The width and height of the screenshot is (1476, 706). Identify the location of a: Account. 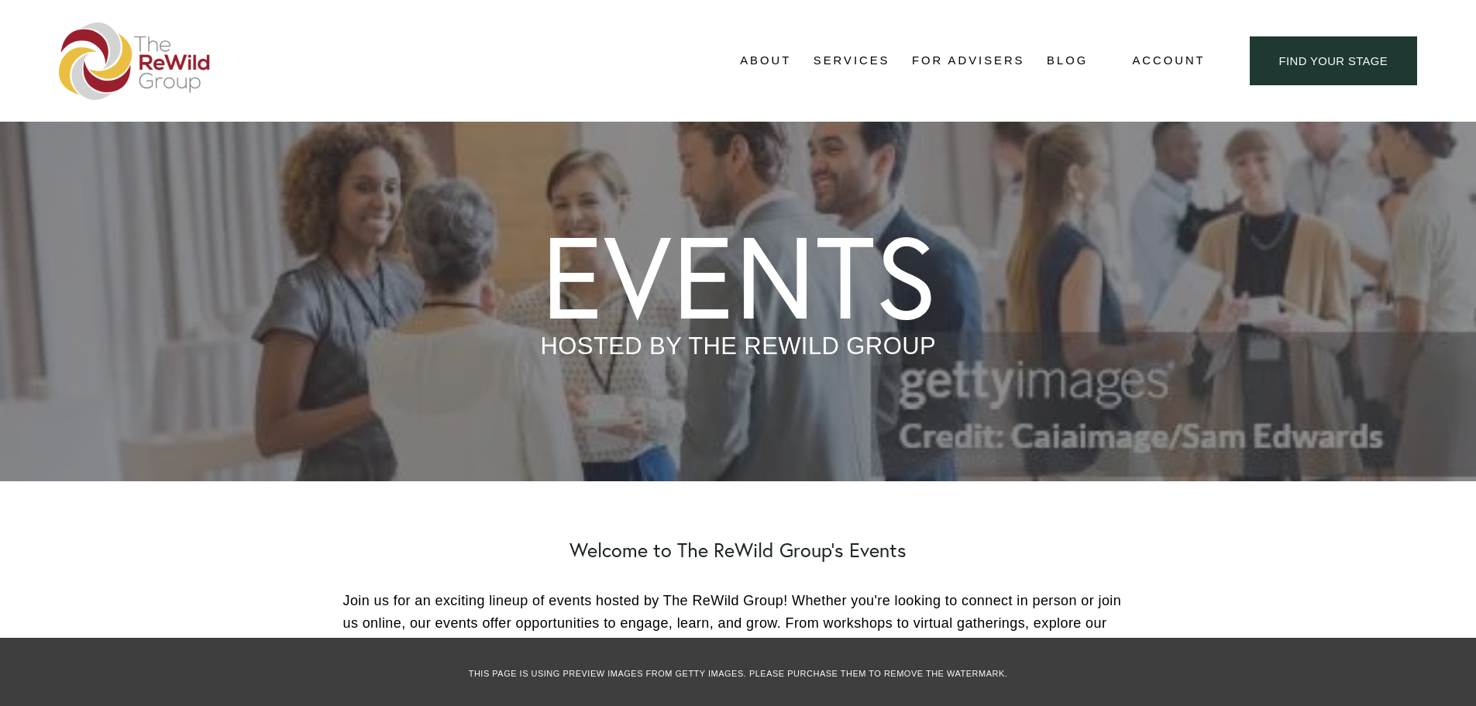
(1169, 60).